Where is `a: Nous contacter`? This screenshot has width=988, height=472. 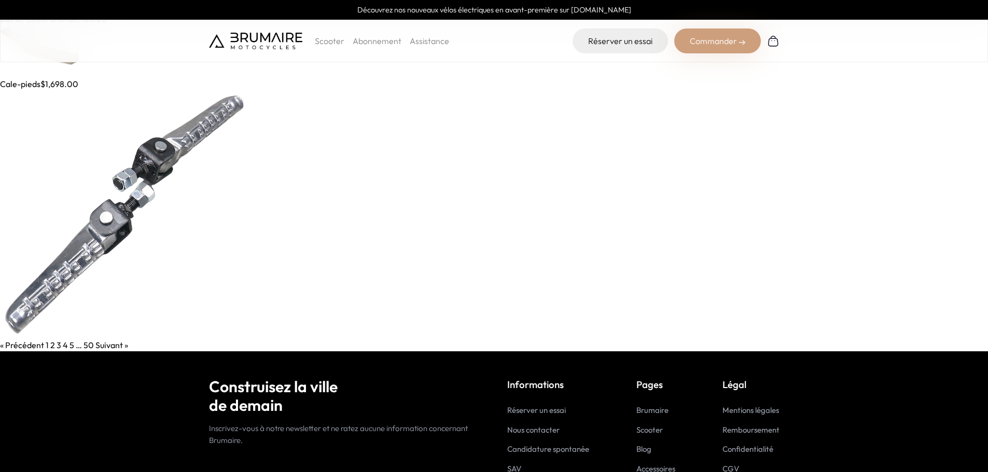 a: Nous contacter is located at coordinates (533, 430).